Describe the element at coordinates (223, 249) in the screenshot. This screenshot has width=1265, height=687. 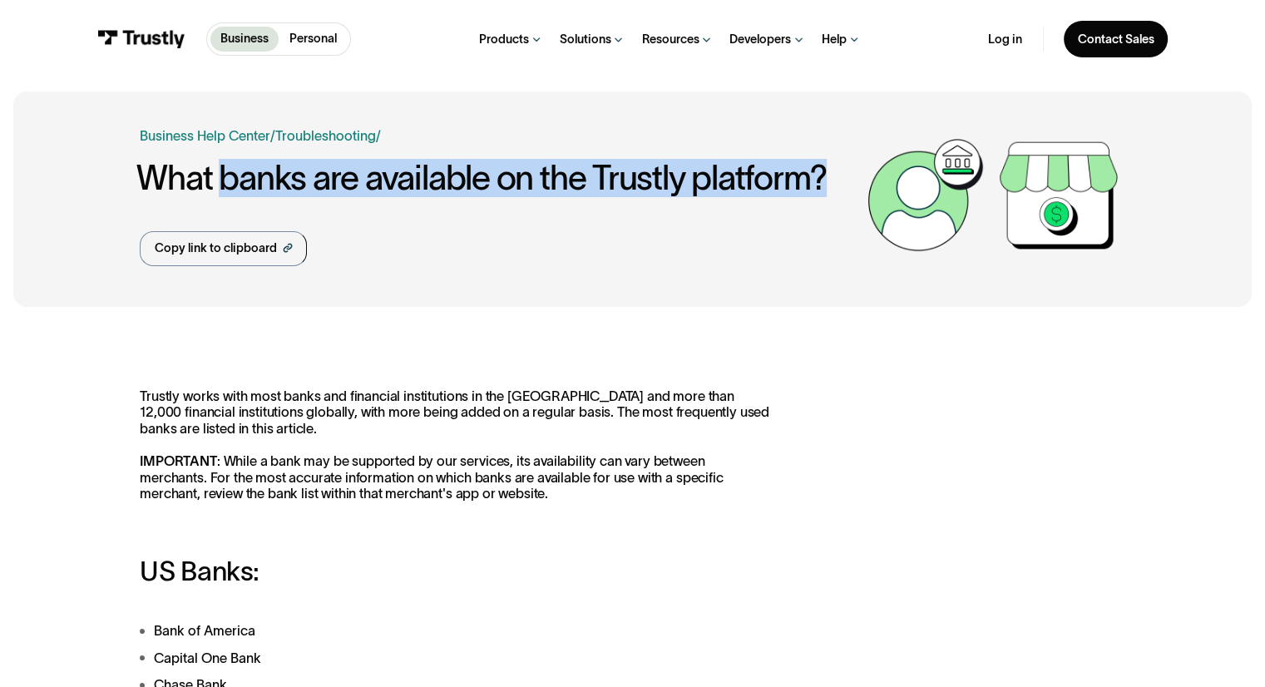
I see `a: Copy link to clipboard` at that location.